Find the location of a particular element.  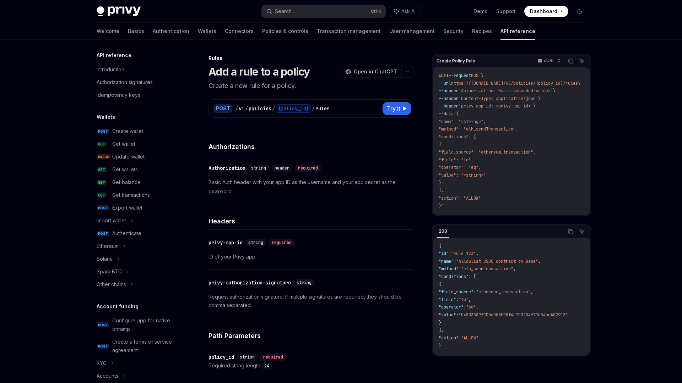

div: Get balance is located at coordinates (126, 182).